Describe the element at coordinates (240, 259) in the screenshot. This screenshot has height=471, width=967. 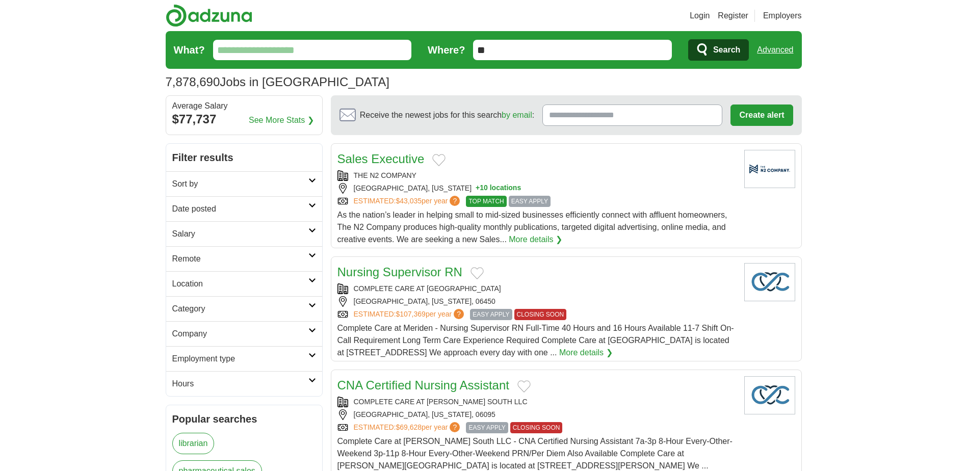
I see `h2: Remote` at that location.